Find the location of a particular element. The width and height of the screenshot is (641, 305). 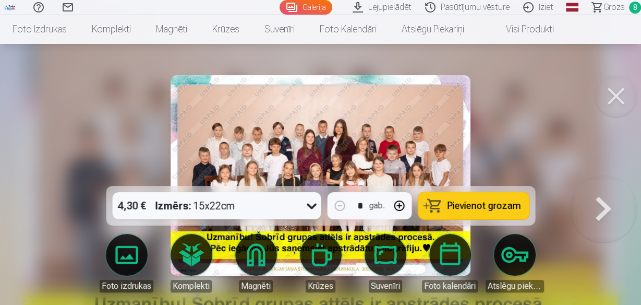

a: Visi produkti is located at coordinates (522, 29).